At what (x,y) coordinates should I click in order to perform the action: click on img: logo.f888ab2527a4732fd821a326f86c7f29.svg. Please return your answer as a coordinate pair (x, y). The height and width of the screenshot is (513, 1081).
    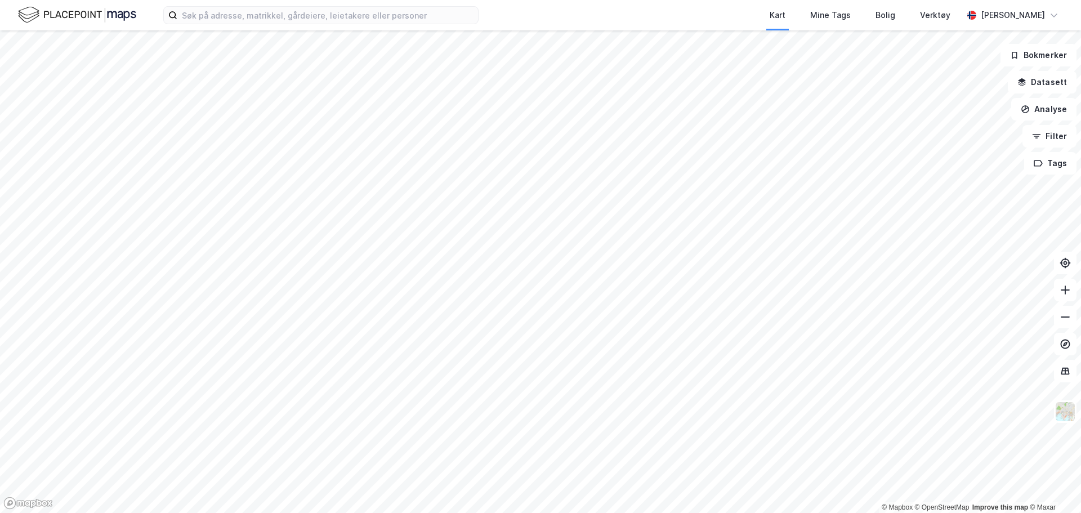
    Looking at the image, I should click on (77, 15).